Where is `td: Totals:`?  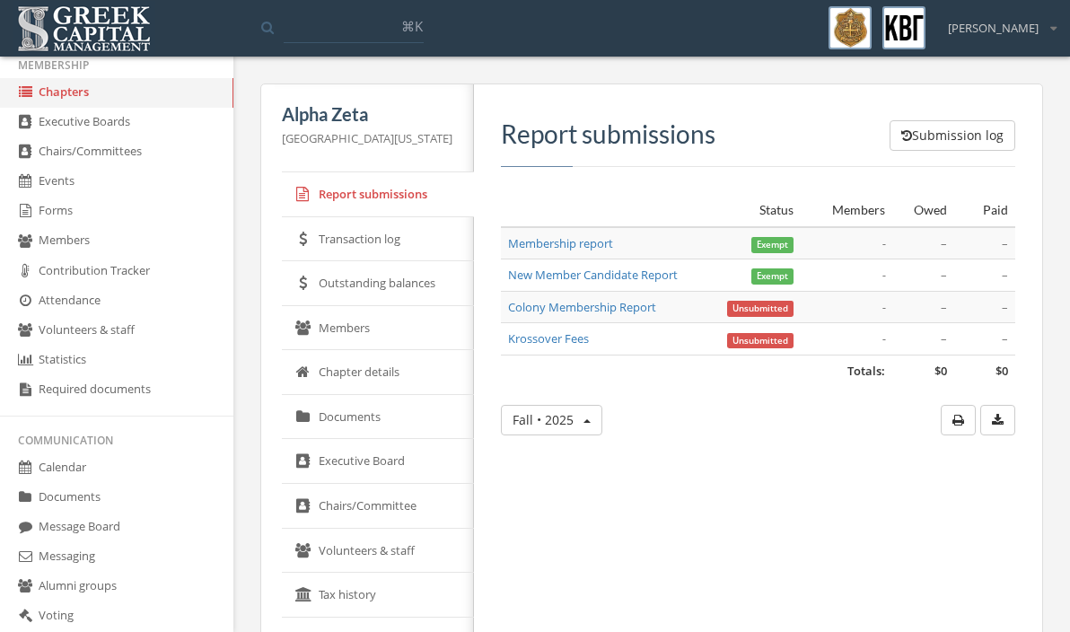
td: Totals: is located at coordinates (696, 371).